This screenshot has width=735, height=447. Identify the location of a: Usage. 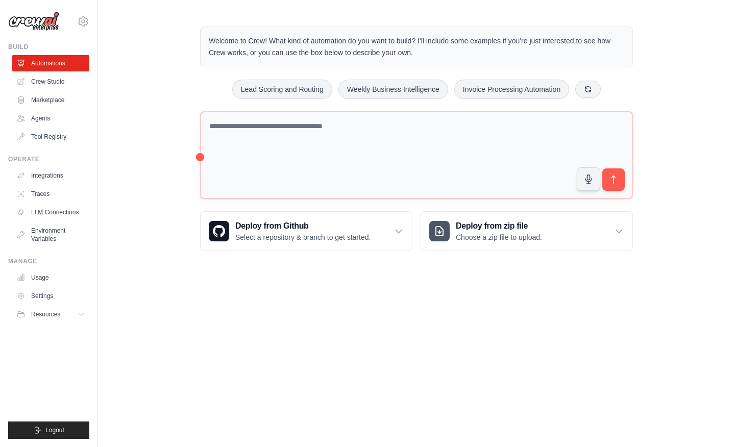
(51, 278).